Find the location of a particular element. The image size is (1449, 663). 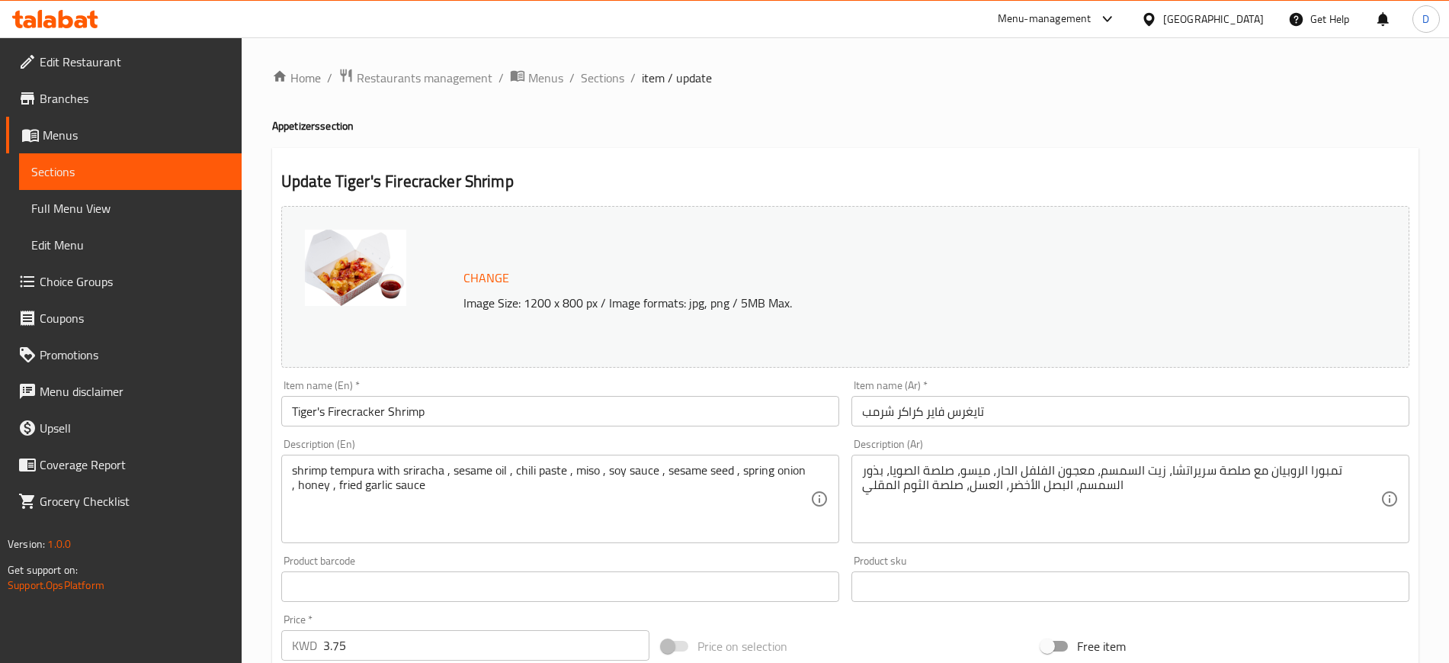

span: Change is located at coordinates (486, 278).